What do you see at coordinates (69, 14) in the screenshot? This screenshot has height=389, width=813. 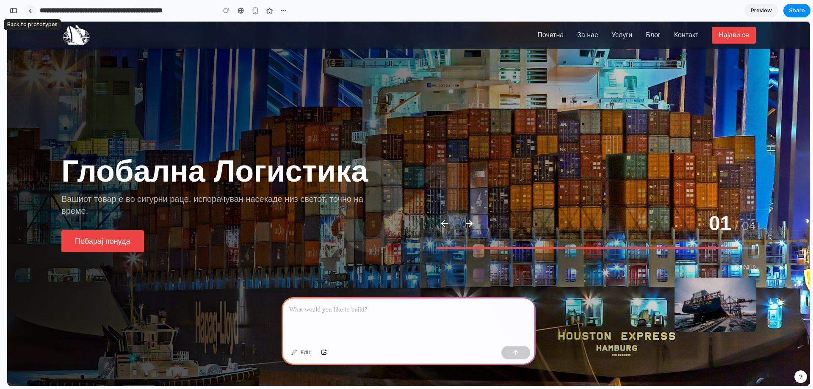 I see `img: Kontrans` at bounding box center [69, 14].